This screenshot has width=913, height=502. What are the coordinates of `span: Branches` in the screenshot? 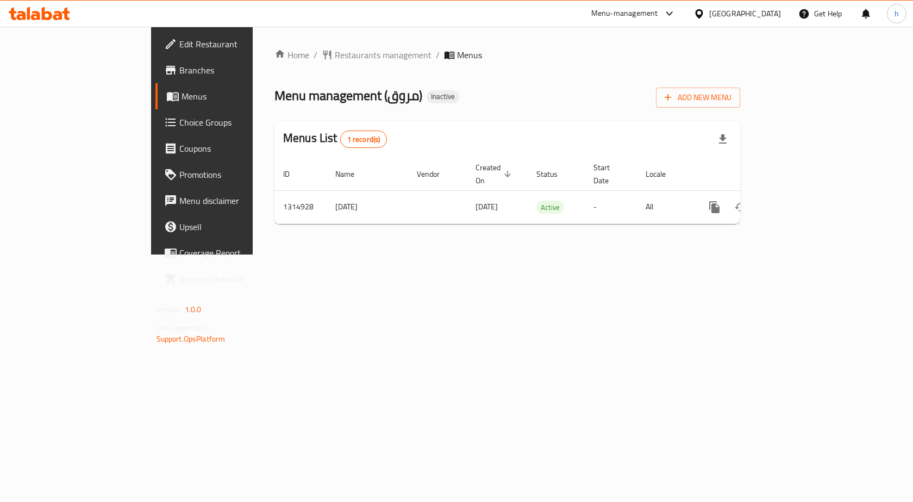 It's located at (237, 70).